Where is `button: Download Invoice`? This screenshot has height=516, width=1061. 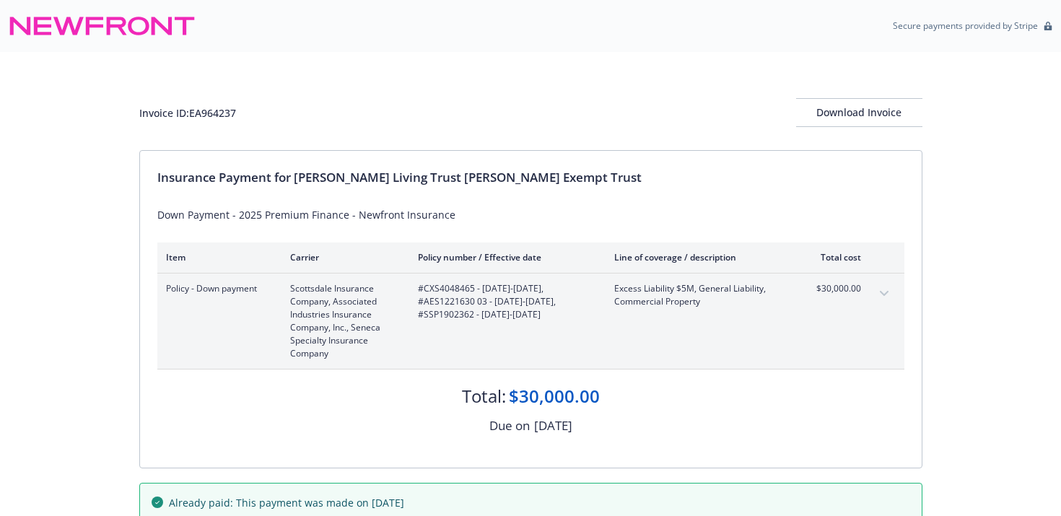 button: Download Invoice is located at coordinates (859, 113).